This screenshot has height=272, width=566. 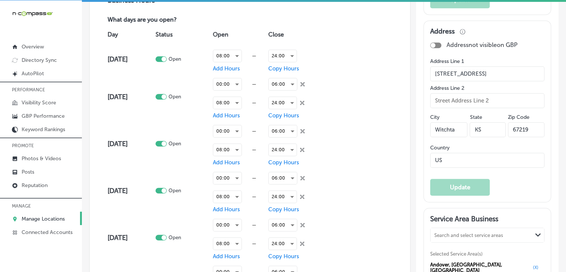 I want to click on div: Domain Overview, so click(x=47, y=46).